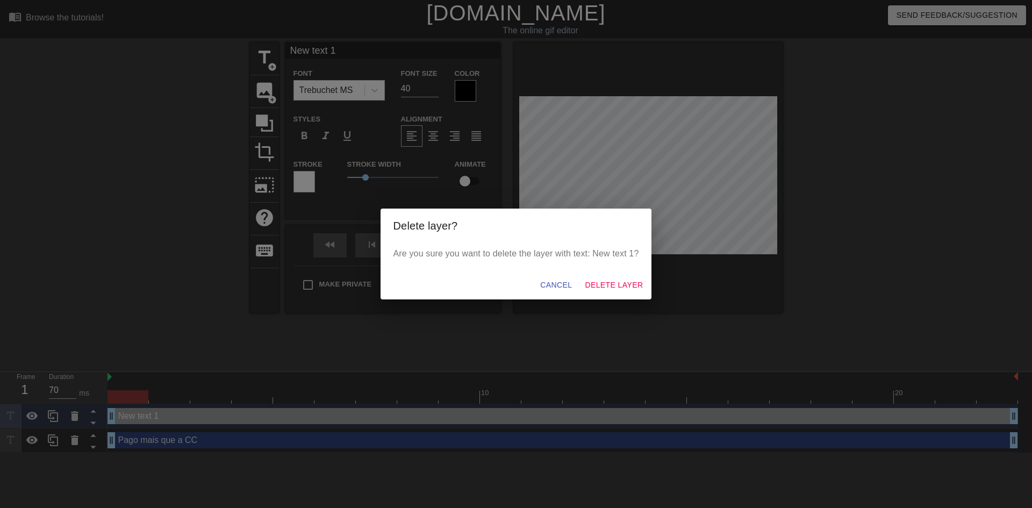 The width and height of the screenshot is (1032, 508). I want to click on span: Cancel, so click(556, 285).